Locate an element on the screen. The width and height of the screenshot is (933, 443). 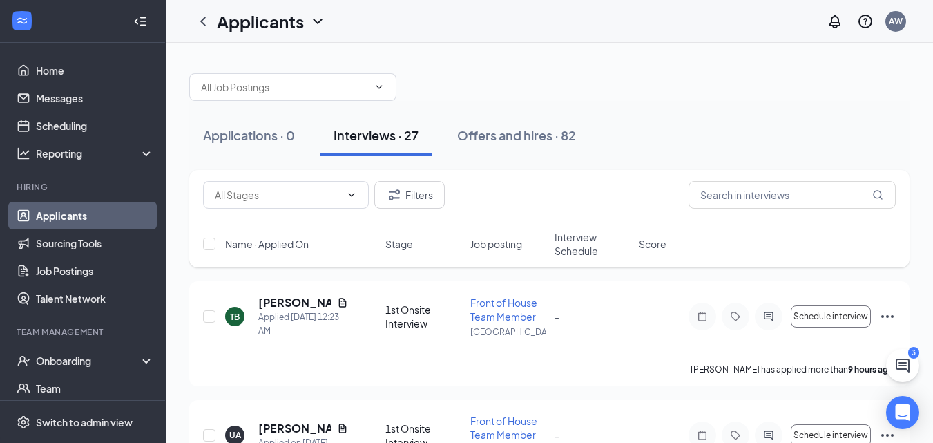
div: 3 is located at coordinates (913, 352).